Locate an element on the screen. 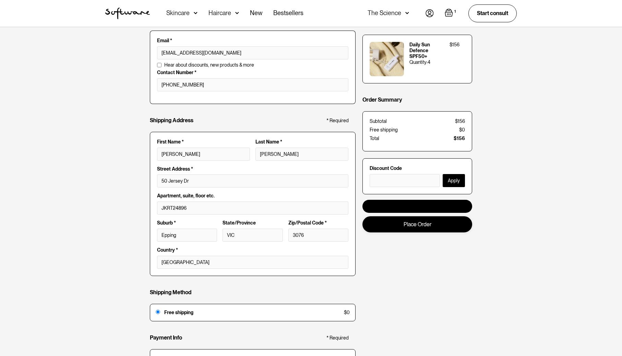 This screenshot has width=622, height=356. img: Software Logo is located at coordinates (128, 13).